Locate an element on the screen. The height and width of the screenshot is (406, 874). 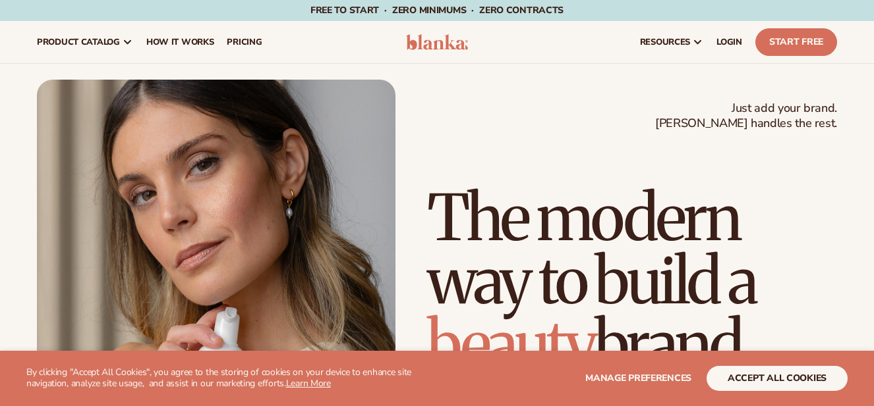
a: pricing is located at coordinates (244, 42).